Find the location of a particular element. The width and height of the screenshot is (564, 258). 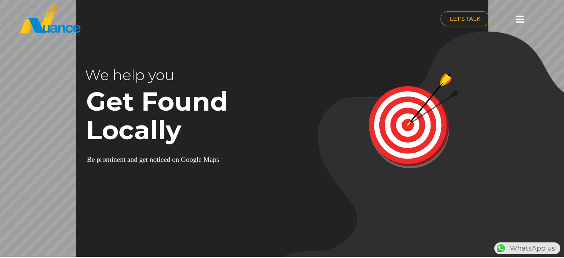

div: M is located at coordinates (207, 160).